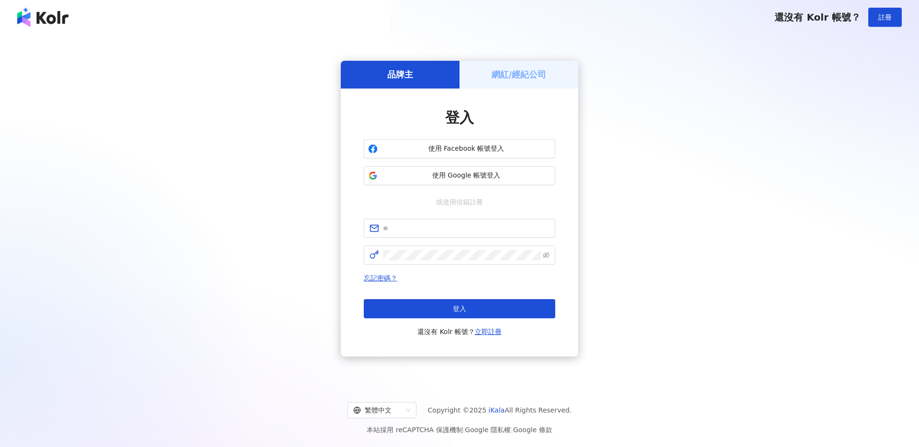 The height and width of the screenshot is (447, 919). What do you see at coordinates (546, 255) in the screenshot?
I see `span: eye-invisible` at bounding box center [546, 255].